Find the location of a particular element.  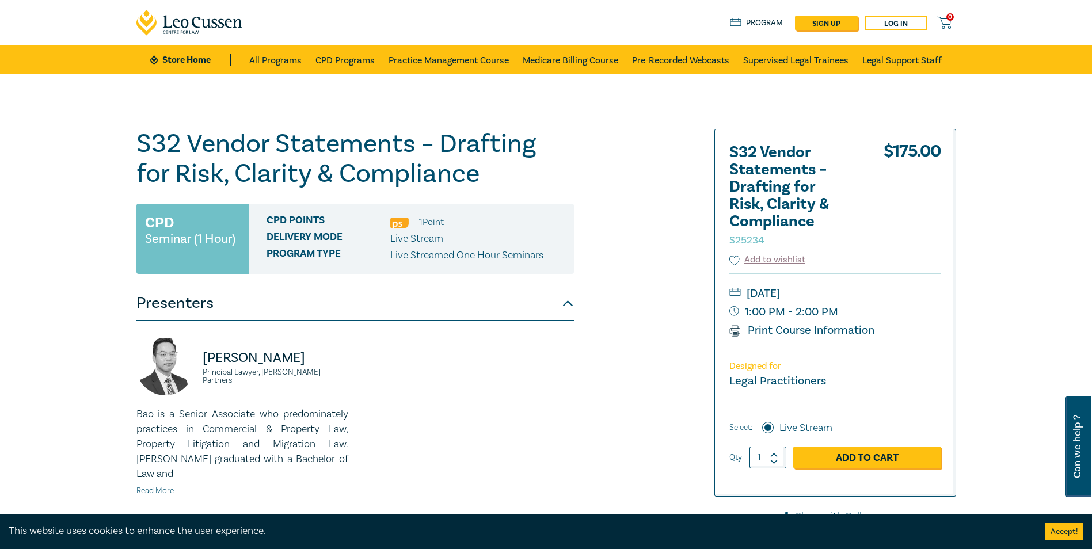

input: 1 is located at coordinates (768, 458).